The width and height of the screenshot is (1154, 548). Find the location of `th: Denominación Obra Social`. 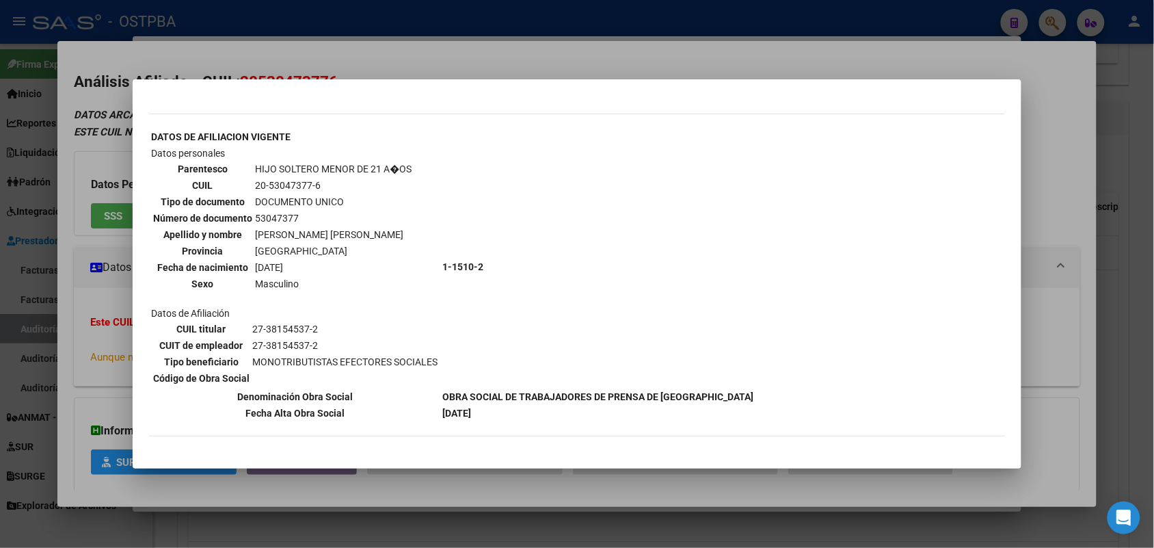

th: Denominación Obra Social is located at coordinates (295, 397).